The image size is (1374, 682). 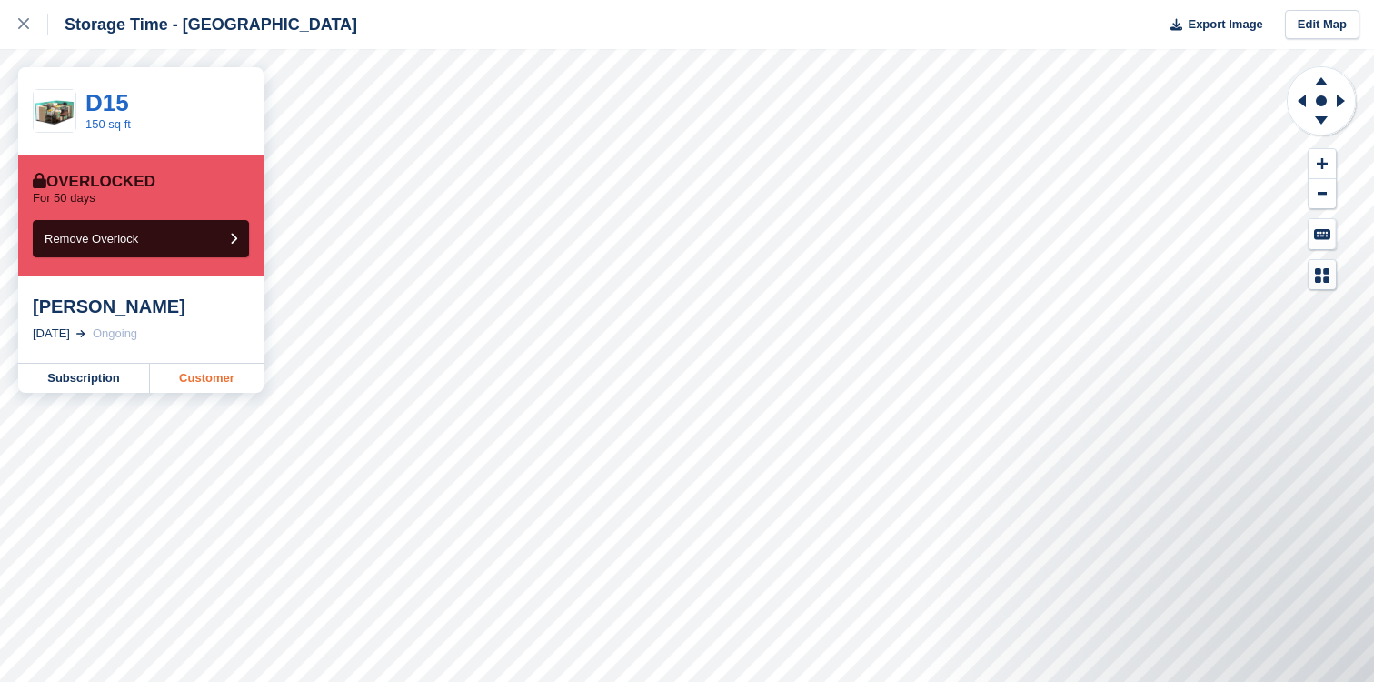 I want to click on button: Zoom Out, so click(x=1322, y=194).